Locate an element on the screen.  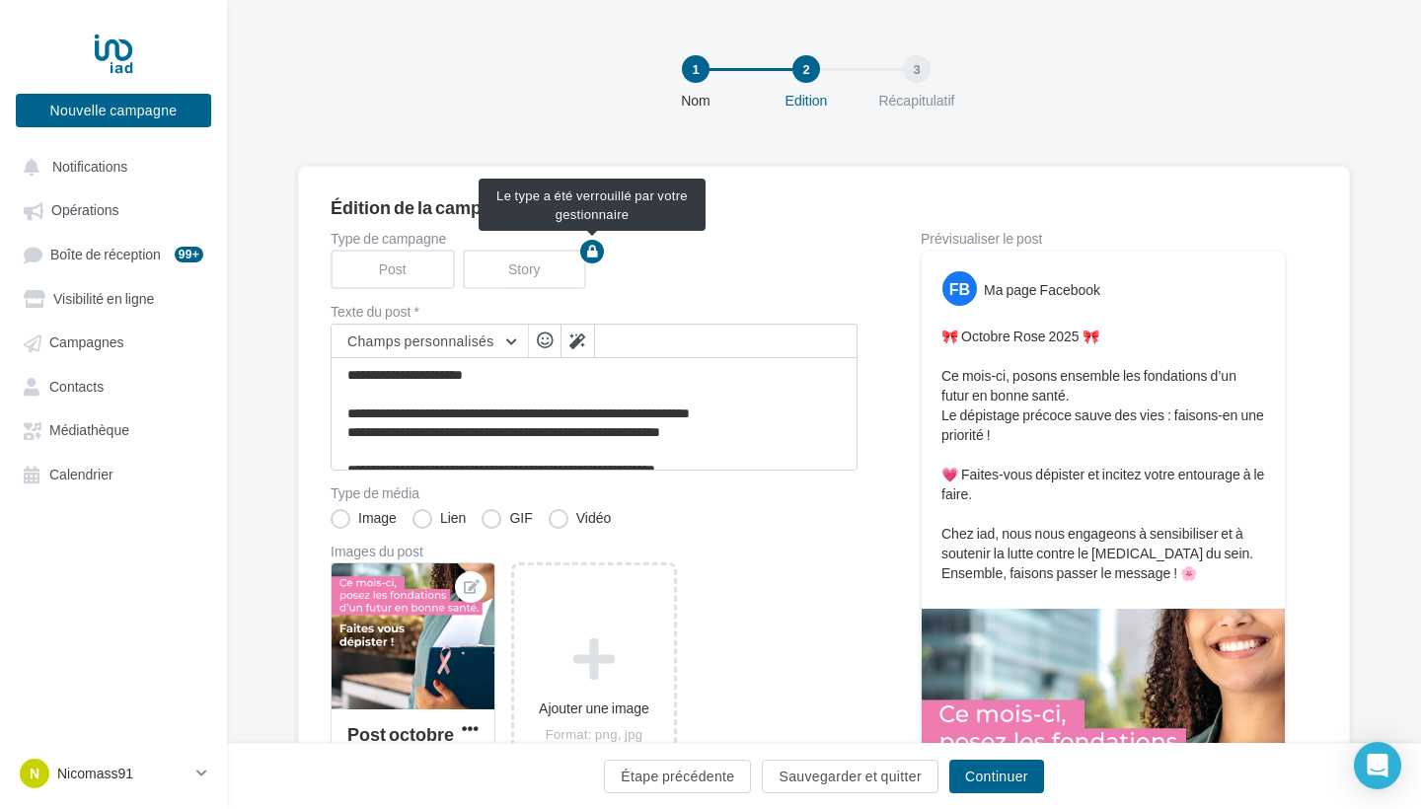
button: Nouvelle campagne is located at coordinates (113, 111).